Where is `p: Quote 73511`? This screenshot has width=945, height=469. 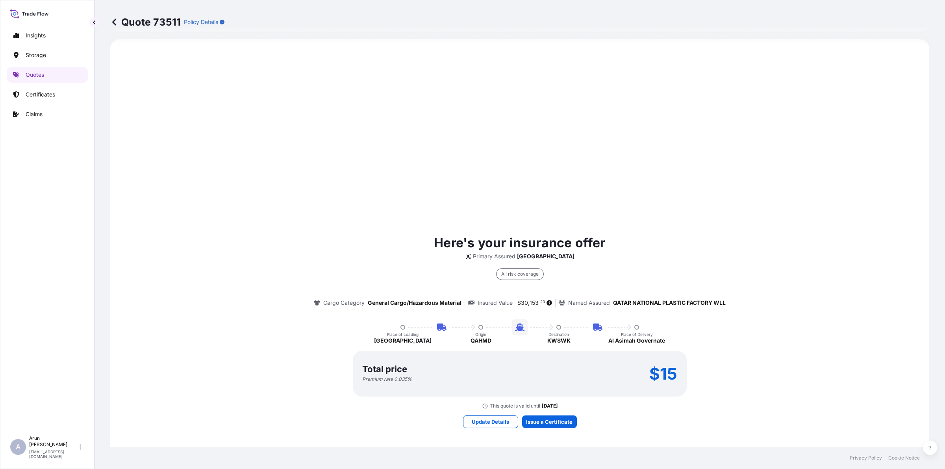 p: Quote 73511 is located at coordinates (145, 22).